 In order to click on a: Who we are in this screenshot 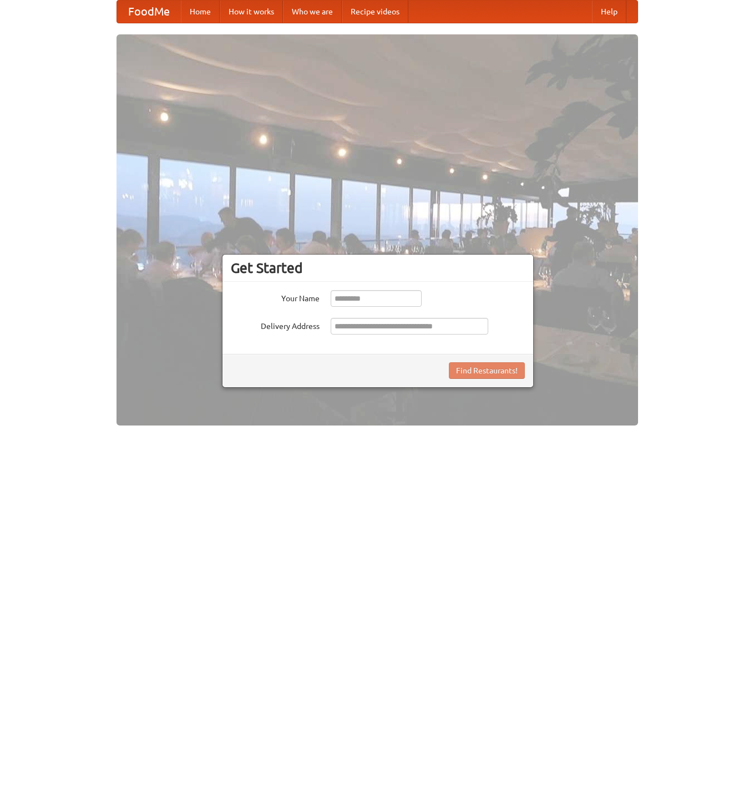, I will do `click(312, 12)`.